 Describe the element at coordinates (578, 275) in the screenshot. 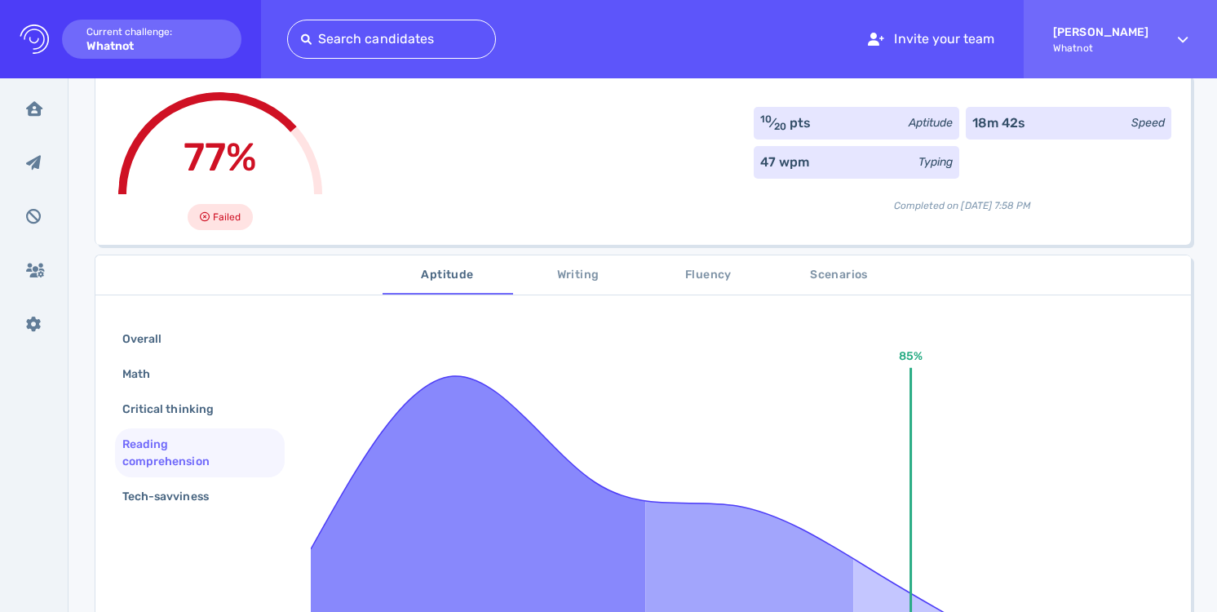

I see `span: Writing` at that location.